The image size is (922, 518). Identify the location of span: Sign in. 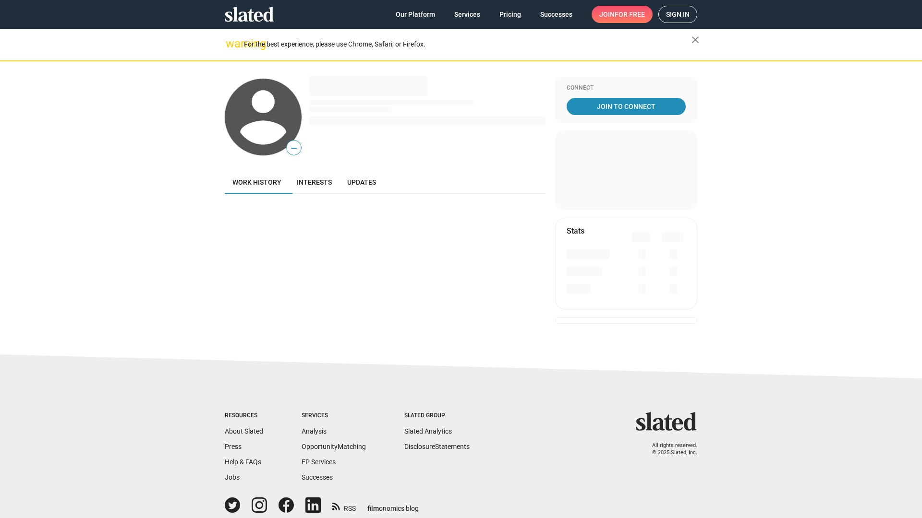
(677, 14).